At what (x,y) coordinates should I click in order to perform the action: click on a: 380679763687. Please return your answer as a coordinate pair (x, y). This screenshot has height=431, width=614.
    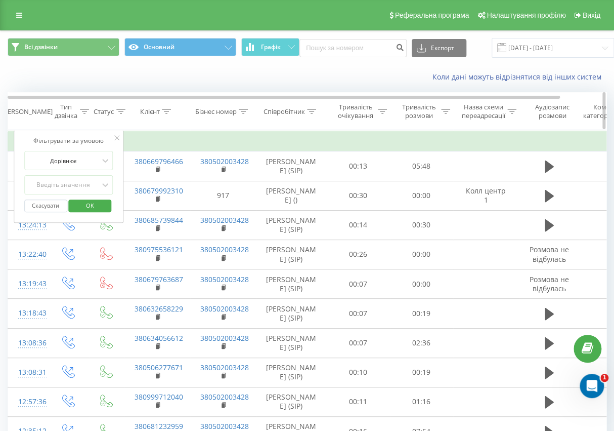
    Looking at the image, I should click on (159, 279).